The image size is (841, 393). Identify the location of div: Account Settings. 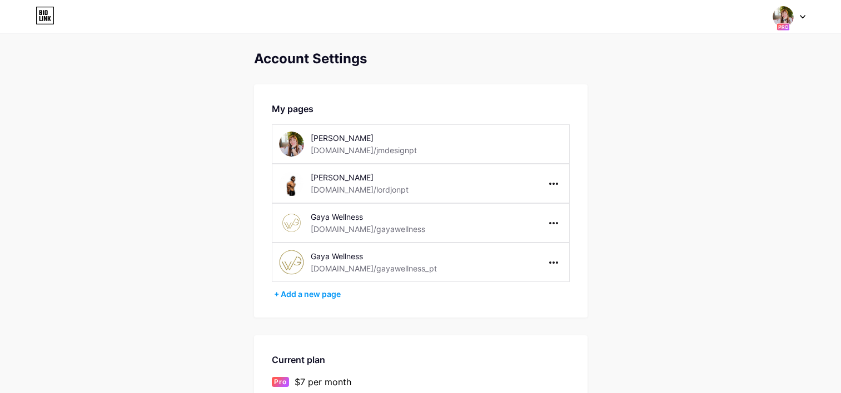
(421, 59).